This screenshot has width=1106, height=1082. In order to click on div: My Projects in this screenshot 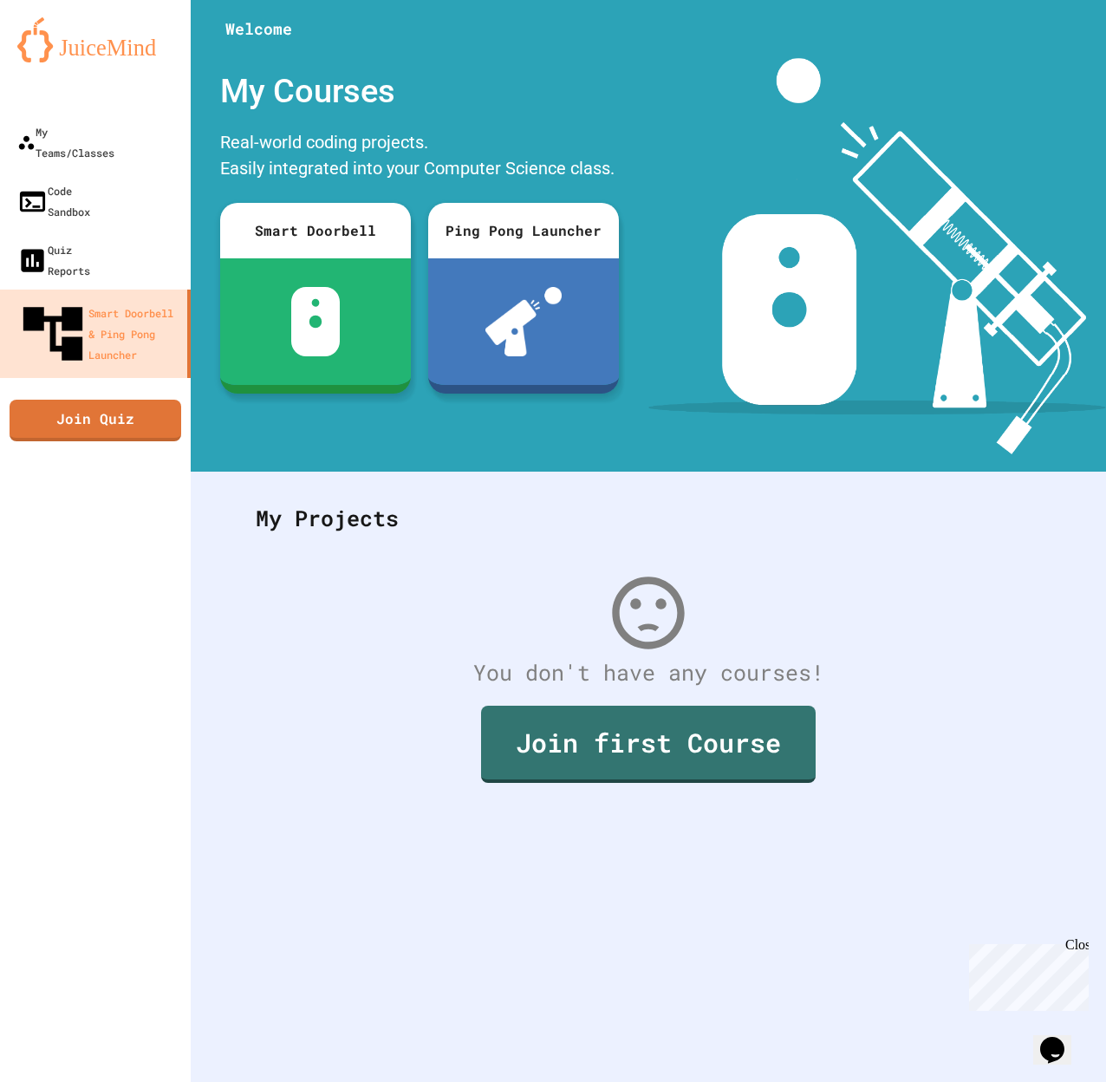, I will do `click(648, 518)`.